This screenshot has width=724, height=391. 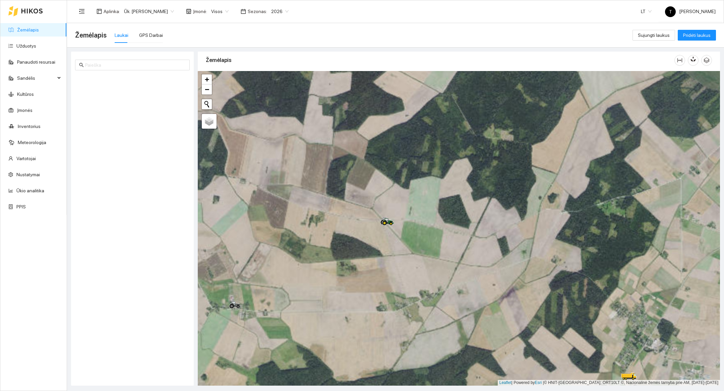 What do you see at coordinates (697, 35) in the screenshot?
I see `a: Pridėti laukus` at bounding box center [697, 35].